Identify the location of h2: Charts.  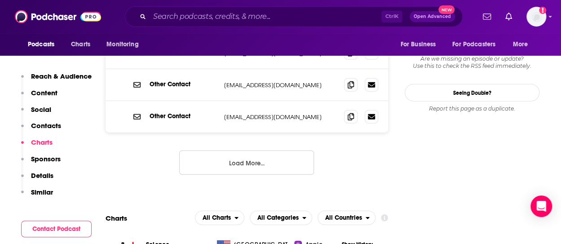
(116, 218).